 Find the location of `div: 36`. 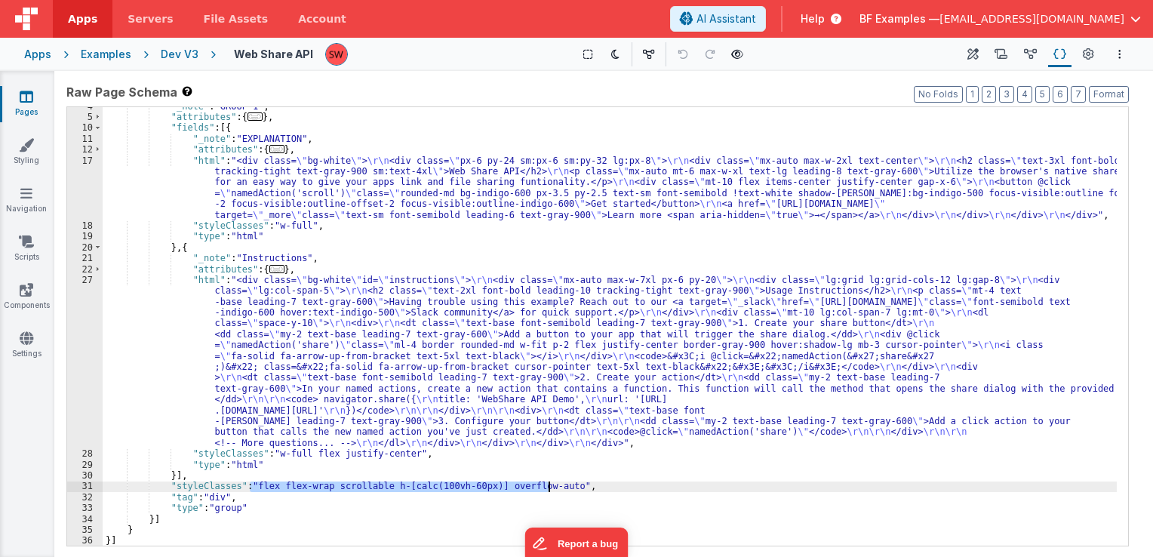

div: 36 is located at coordinates (84, 540).